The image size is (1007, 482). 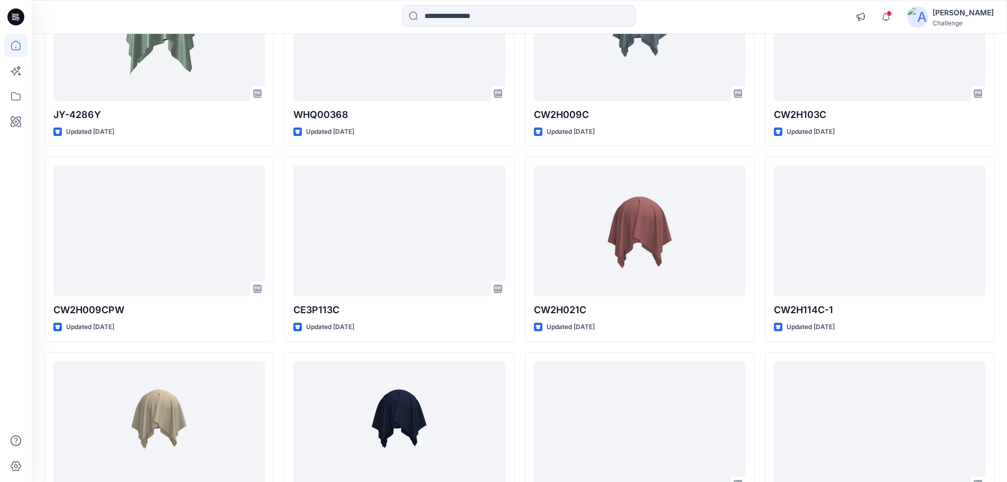 What do you see at coordinates (918, 17) in the screenshot?
I see `img: avatar` at bounding box center [918, 17].